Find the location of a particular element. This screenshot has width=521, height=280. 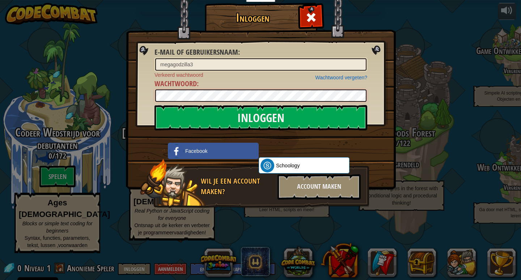

img: facebook_small.png is located at coordinates (176, 151).